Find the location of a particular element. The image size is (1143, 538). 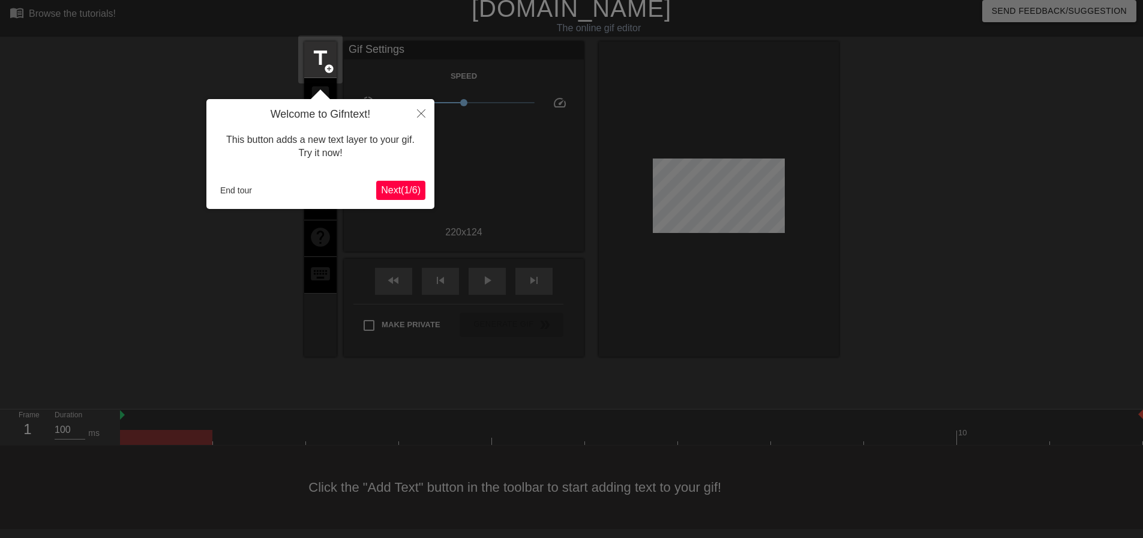

h4: Welcome to Gifntext! is located at coordinates (321, 115).